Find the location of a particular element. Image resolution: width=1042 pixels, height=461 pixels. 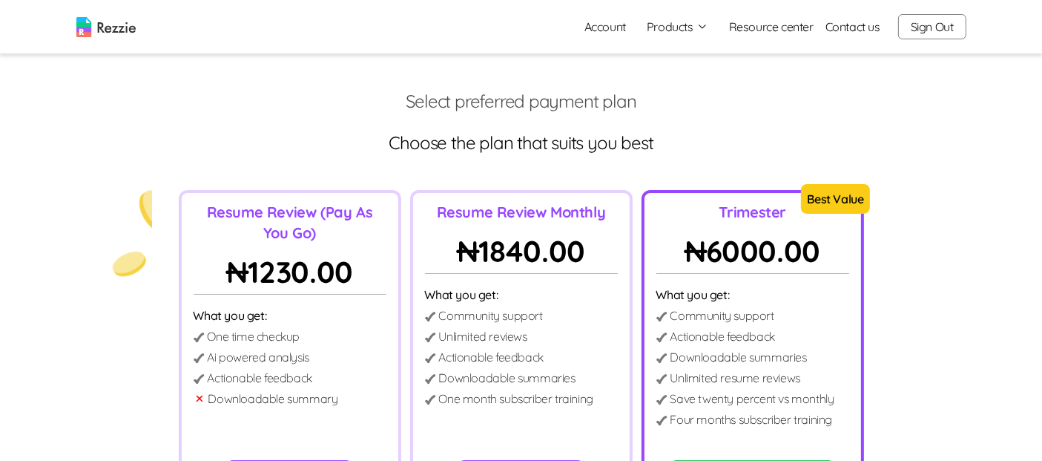

p: ₦ 1230.00 is located at coordinates (290, 271).